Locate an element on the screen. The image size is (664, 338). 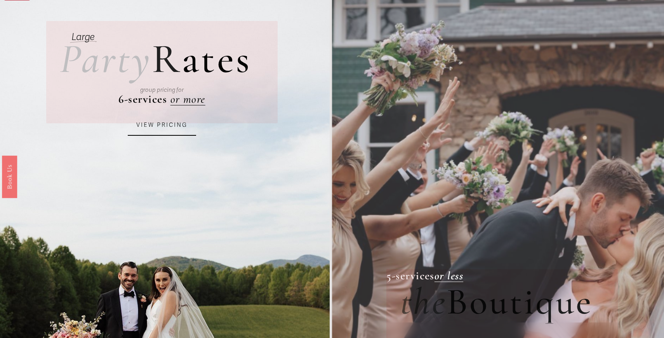
em: Large is located at coordinates (83, 37).